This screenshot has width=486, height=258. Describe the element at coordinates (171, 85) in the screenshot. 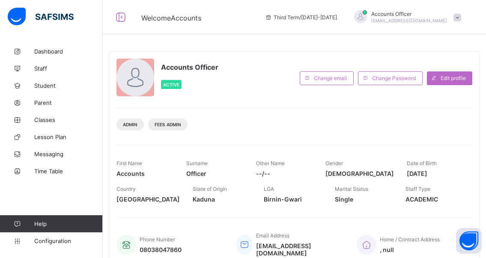

I see `span: Active` at that location.